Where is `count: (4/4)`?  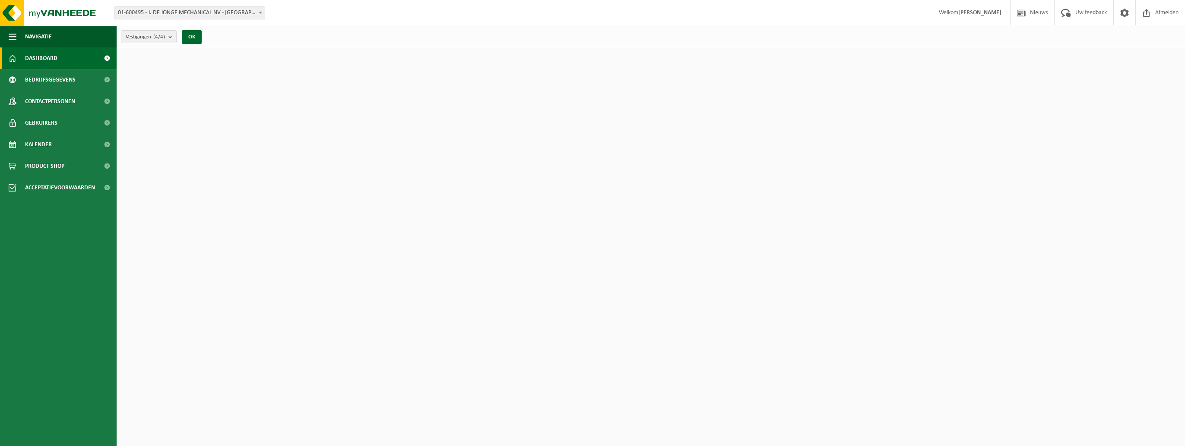
count: (4/4) is located at coordinates (159, 37).